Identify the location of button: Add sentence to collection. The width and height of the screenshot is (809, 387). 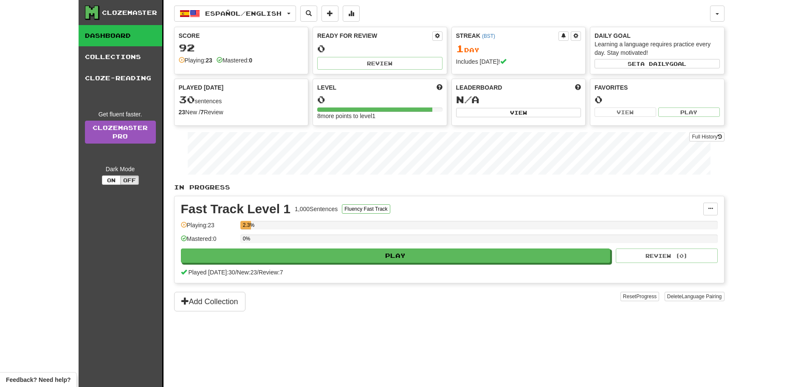
(330, 14).